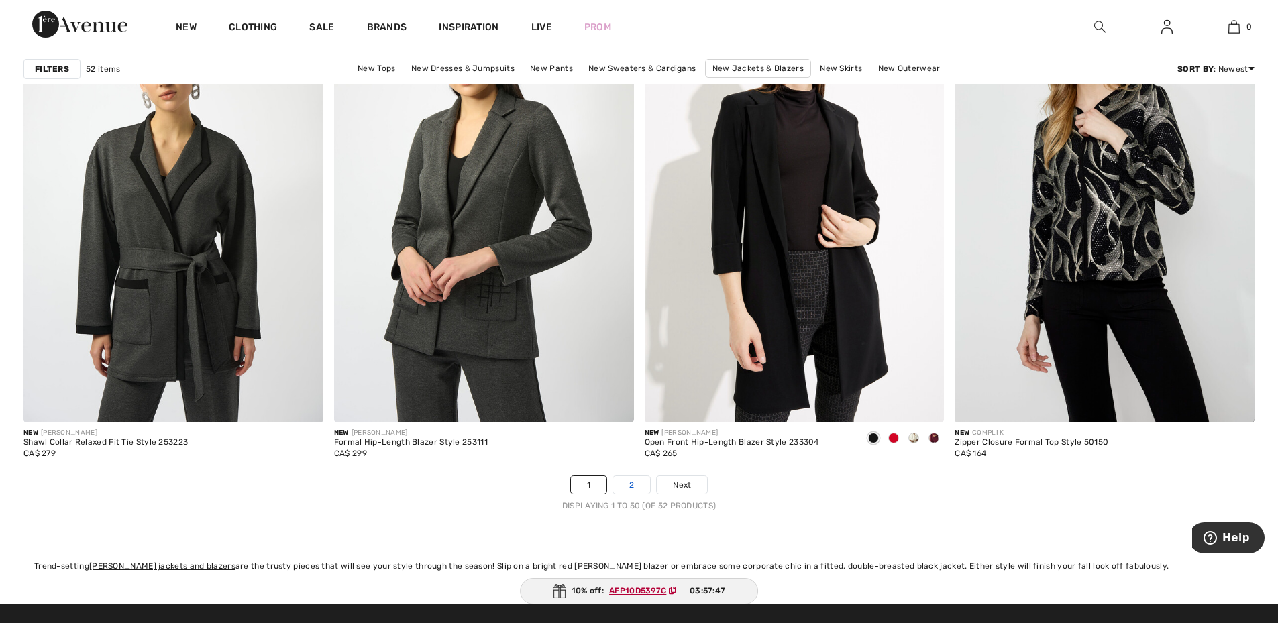 Image resolution: width=1278 pixels, height=623 pixels. I want to click on a: New, so click(186, 28).